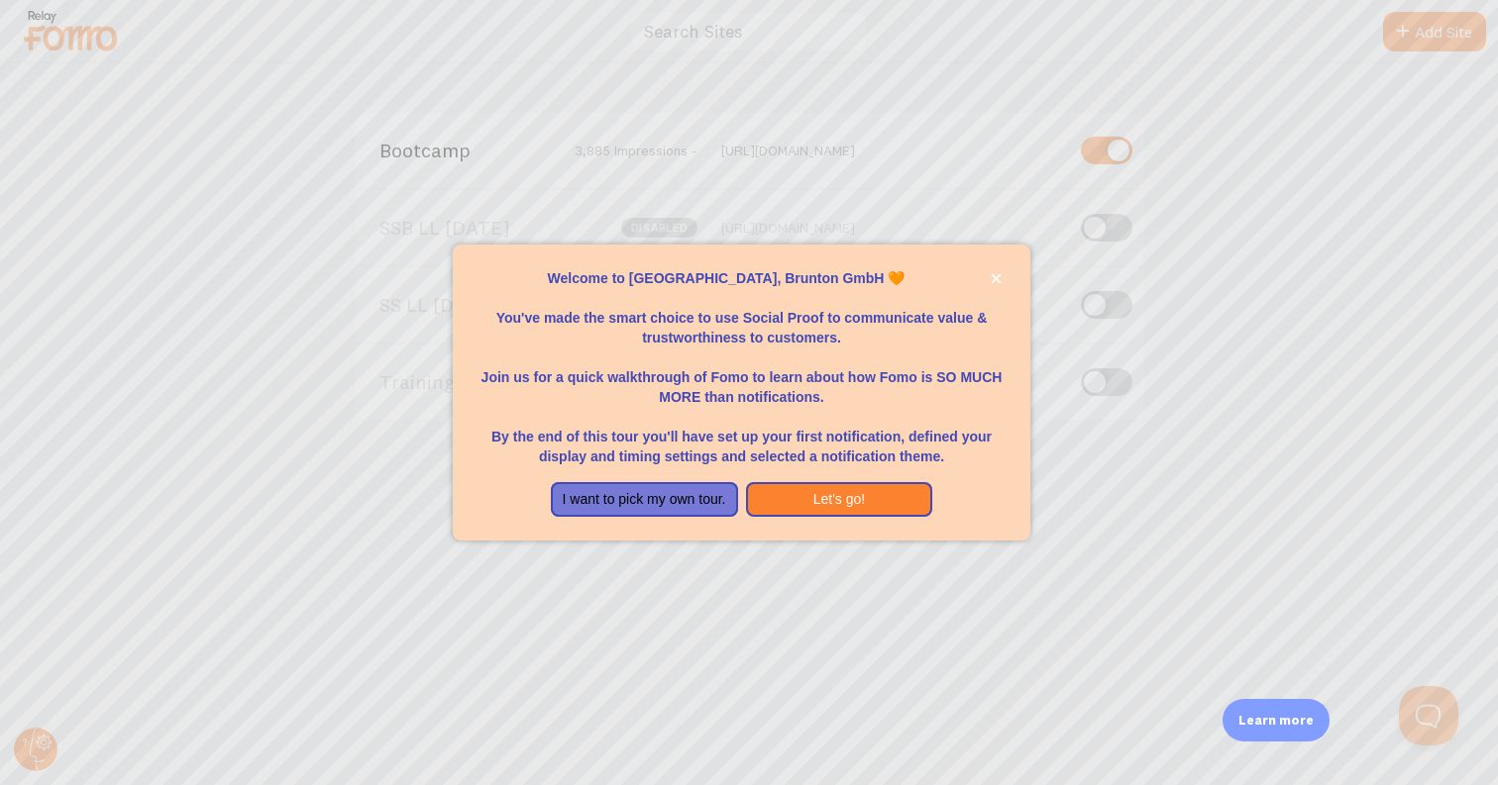 This screenshot has width=1498, height=785. Describe the element at coordinates (741, 393) in the screenshot. I see `div: Welcome to Fomo, Brunton GmbH 🧡You&amp;#39;ve made the smart choice to use Social Proof to commun...` at that location.